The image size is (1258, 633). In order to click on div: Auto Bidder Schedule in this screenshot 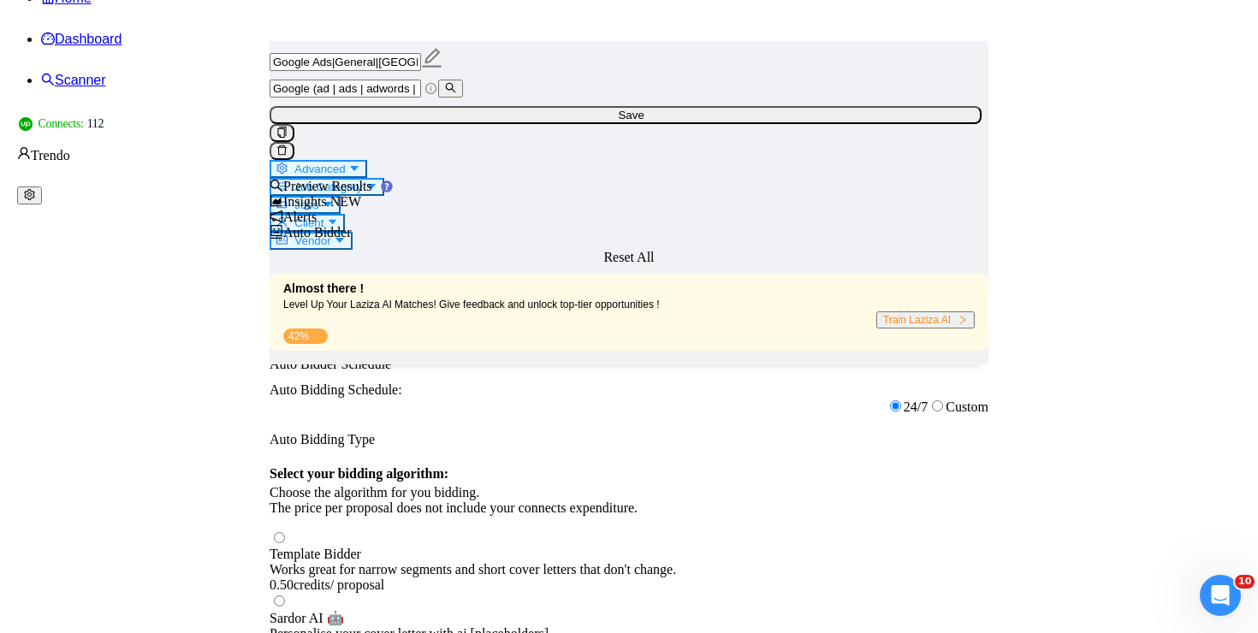, I will do `click(629, 365)`.